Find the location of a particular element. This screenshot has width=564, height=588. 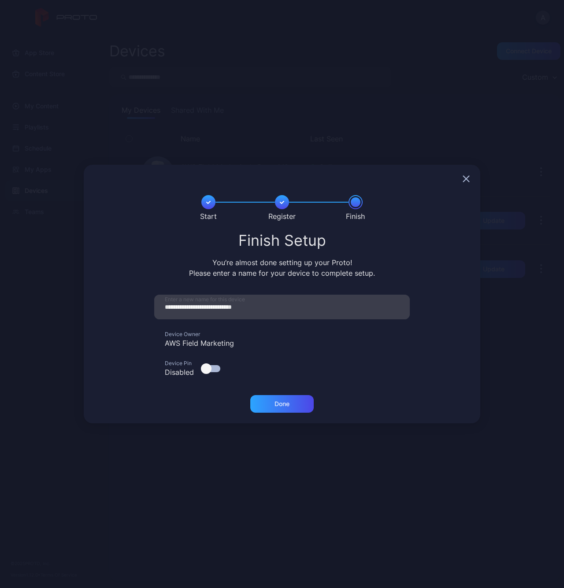

input: Enter a new name for this device is located at coordinates (282, 307).